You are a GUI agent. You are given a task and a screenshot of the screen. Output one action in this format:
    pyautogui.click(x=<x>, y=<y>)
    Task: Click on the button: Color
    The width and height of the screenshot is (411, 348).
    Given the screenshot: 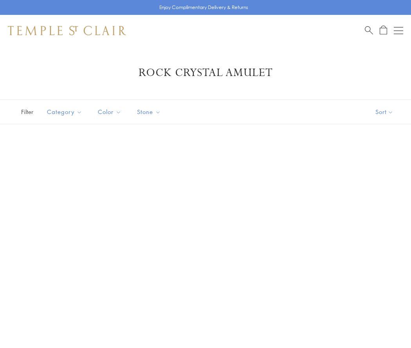 What is the action you would take?
    pyautogui.click(x=110, y=112)
    